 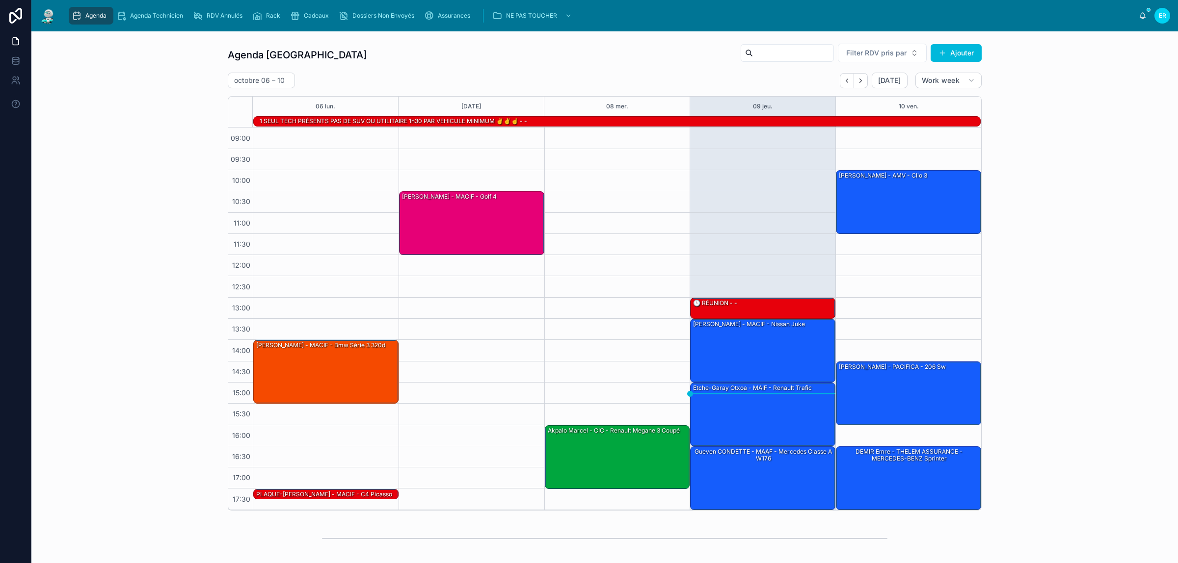 I want to click on div: 1 SEUL TECH PRÉSENTS PAS DE SUV OU UTILITAIRE 1h30 PAR VEHICULE MINIMUM ✌️✌️☝️ - -, so click(x=393, y=121).